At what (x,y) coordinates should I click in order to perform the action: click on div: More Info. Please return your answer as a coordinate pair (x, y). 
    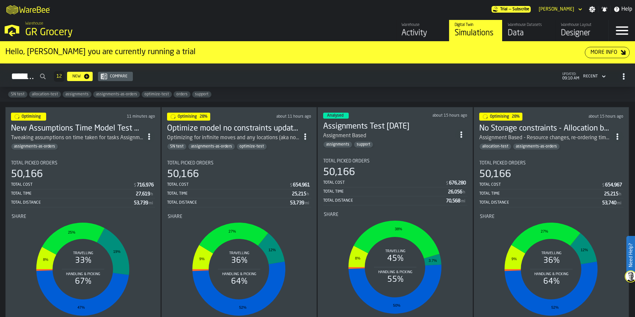
    Looking at the image, I should click on (603, 52).